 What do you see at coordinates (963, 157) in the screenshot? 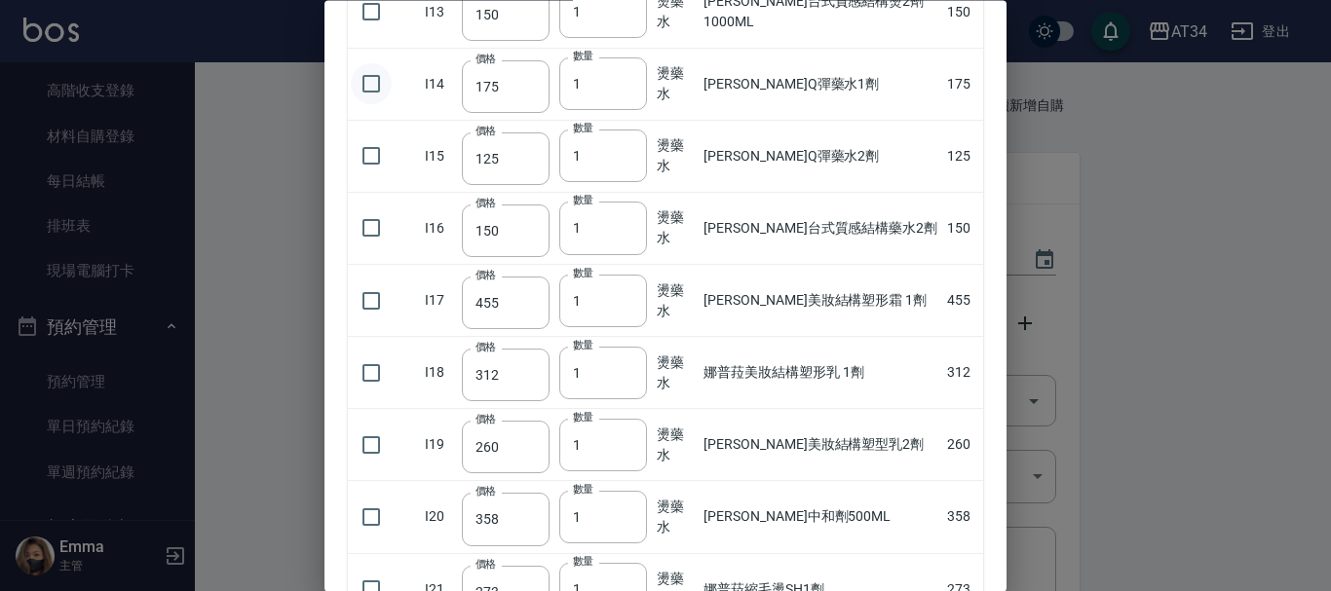
I see `td: 125` at bounding box center [963, 157].